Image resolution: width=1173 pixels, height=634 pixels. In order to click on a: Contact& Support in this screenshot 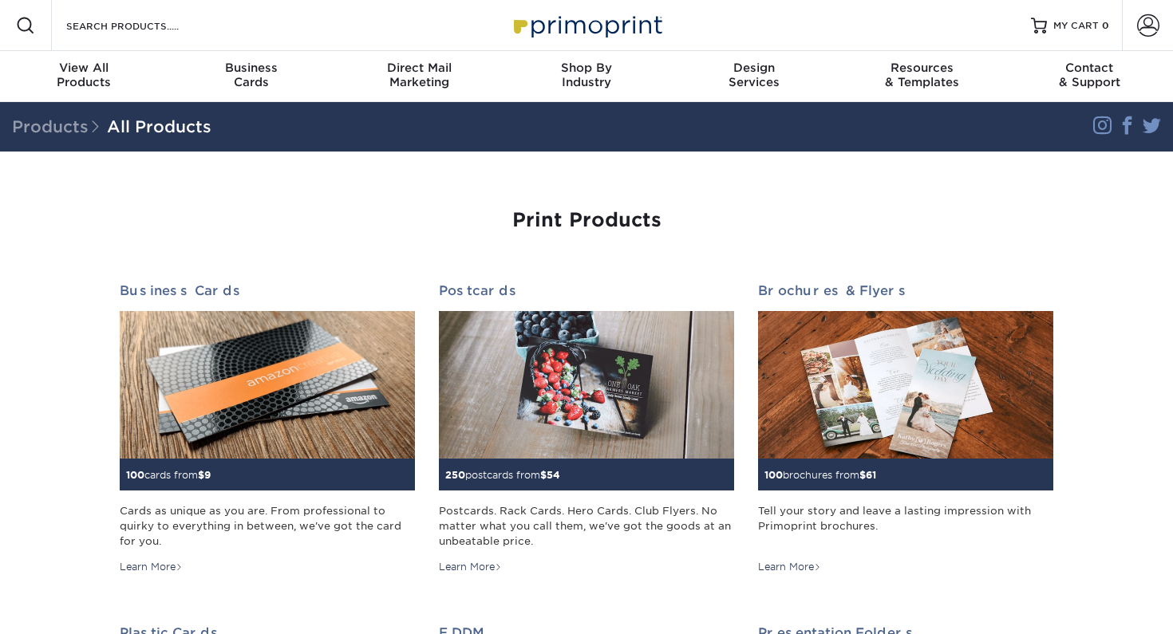, I will do `click(1089, 77)`.